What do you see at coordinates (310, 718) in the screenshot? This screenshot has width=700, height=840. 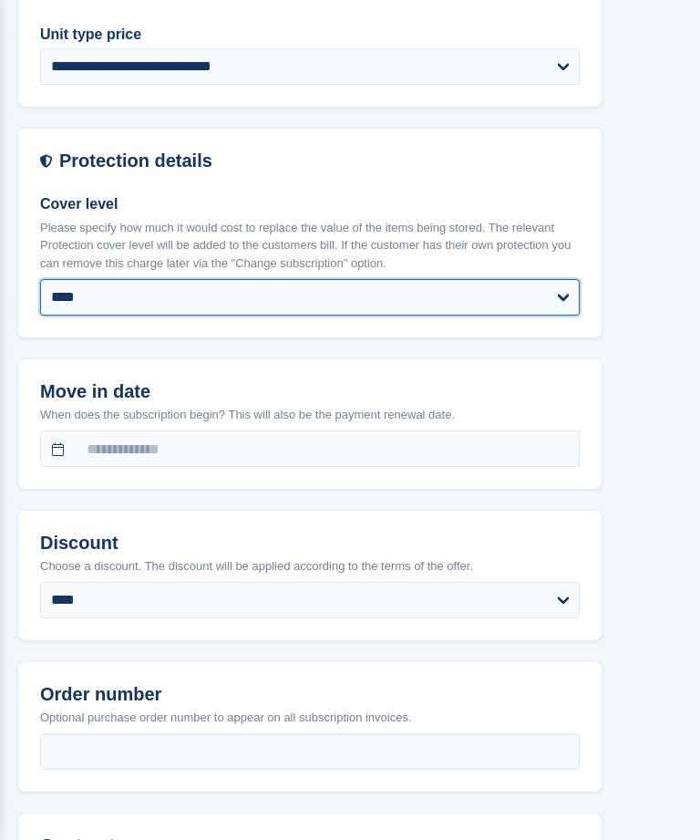 I see `p: Optional purchase order number to appear on all subscription invoices.` at bounding box center [310, 718].